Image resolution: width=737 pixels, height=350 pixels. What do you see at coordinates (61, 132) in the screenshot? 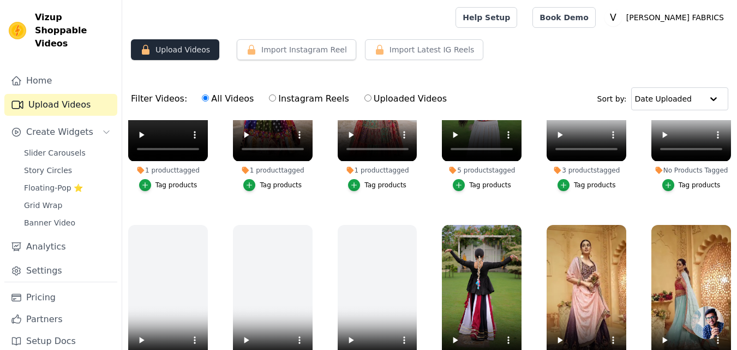
I see `button: Create Widgets` at bounding box center [61, 132].